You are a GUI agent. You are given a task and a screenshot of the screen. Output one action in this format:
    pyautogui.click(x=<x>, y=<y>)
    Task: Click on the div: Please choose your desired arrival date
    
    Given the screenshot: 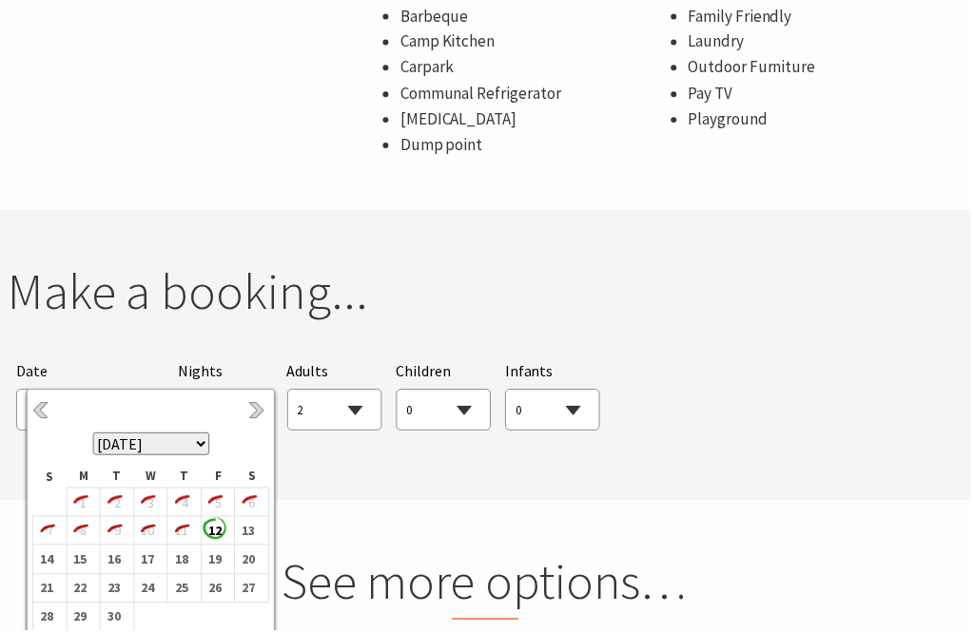 What is the action you would take?
    pyautogui.click(x=89, y=397)
    